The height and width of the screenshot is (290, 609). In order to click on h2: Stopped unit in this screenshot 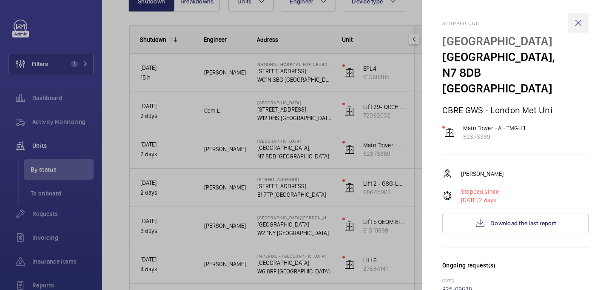, I will do `click(516, 23)`.